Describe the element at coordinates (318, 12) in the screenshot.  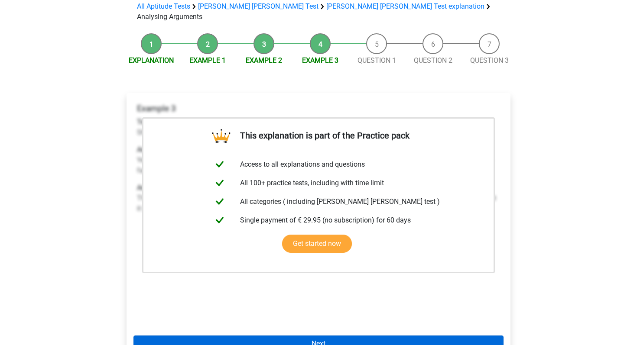
I see `div: Analysing Arguments` at that location.